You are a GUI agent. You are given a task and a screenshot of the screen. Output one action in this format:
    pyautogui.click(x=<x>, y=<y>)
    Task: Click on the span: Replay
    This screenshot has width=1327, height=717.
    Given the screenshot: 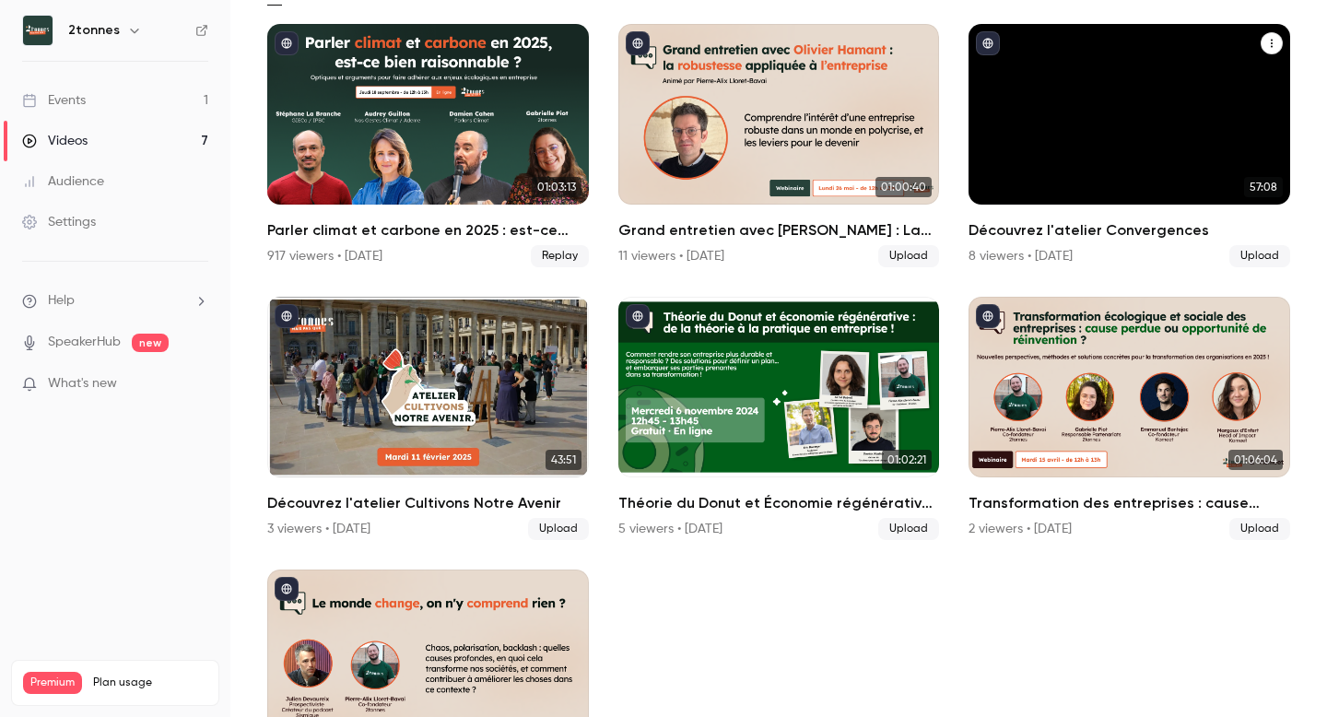 What is the action you would take?
    pyautogui.click(x=559, y=256)
    